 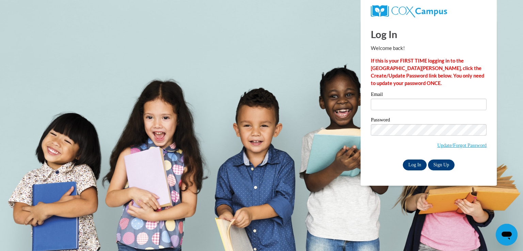 What do you see at coordinates (441, 165) in the screenshot?
I see `a: Sign Up` at bounding box center [441, 165].